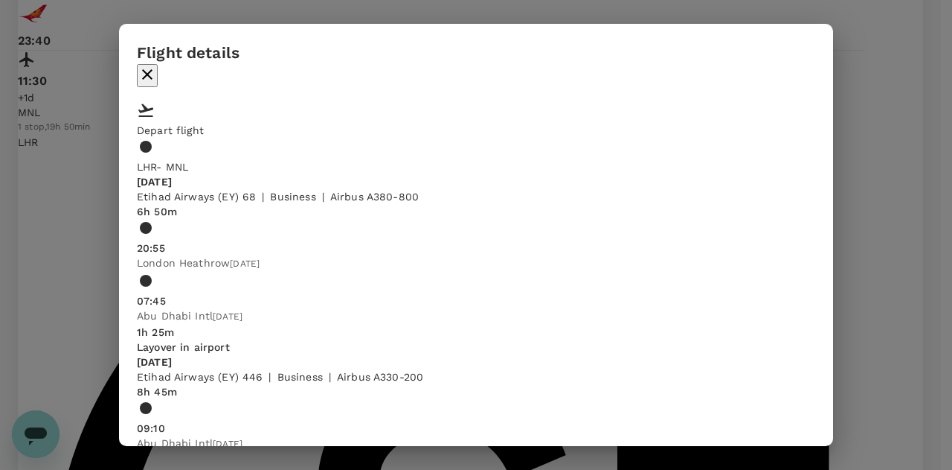 This screenshot has width=952, height=470. I want to click on span: Layover in airport, so click(183, 347).